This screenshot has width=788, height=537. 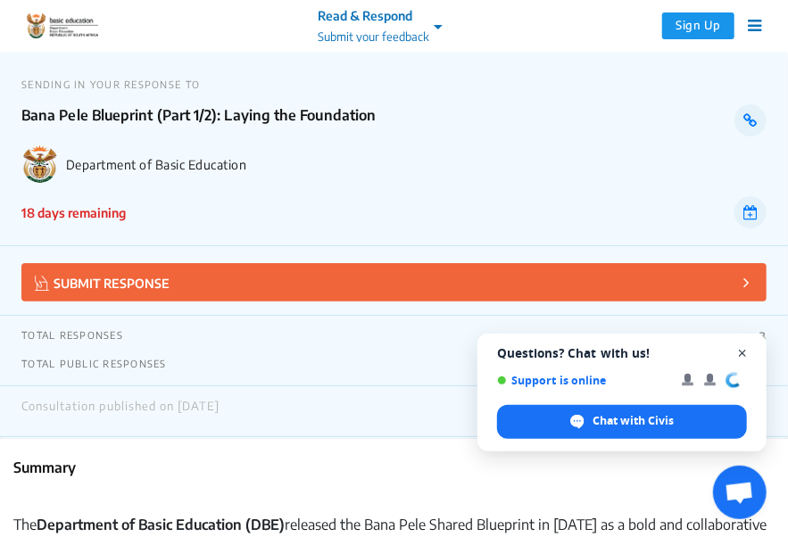 I want to click on p: Summary, so click(x=45, y=467).